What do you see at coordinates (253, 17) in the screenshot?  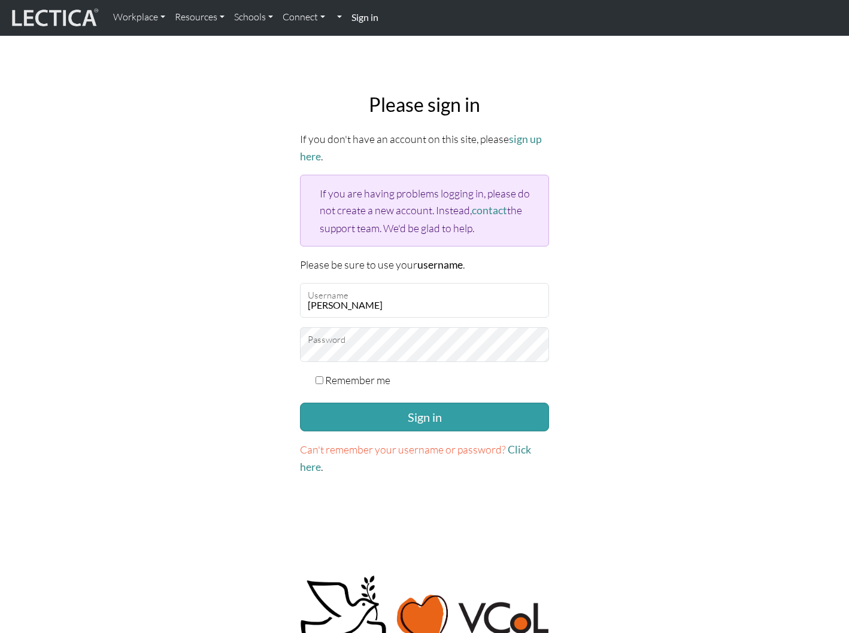 I see `a: Schools` at bounding box center [253, 17].